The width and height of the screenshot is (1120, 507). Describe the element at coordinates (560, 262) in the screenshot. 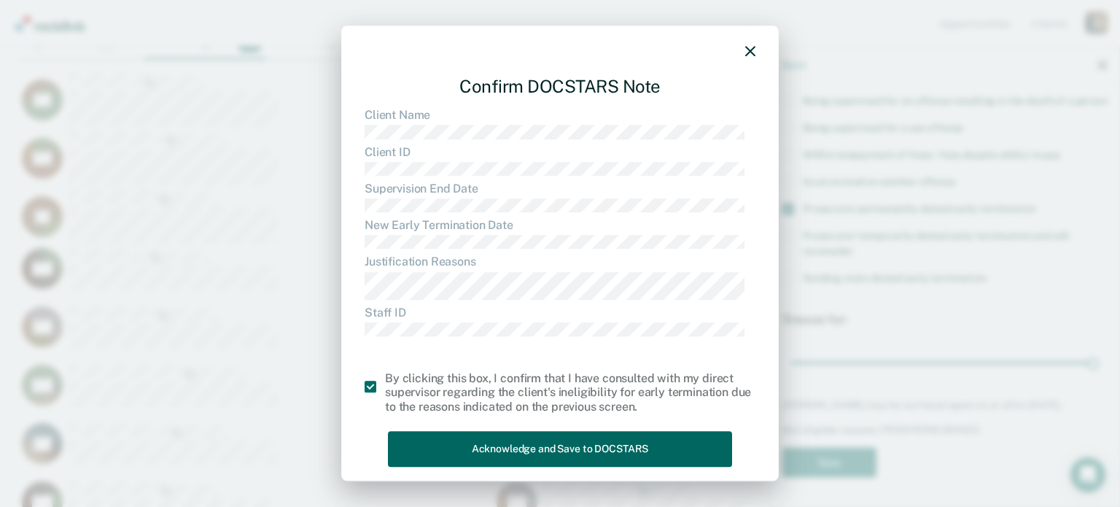

I see `dt: Justification Reasons` at that location.